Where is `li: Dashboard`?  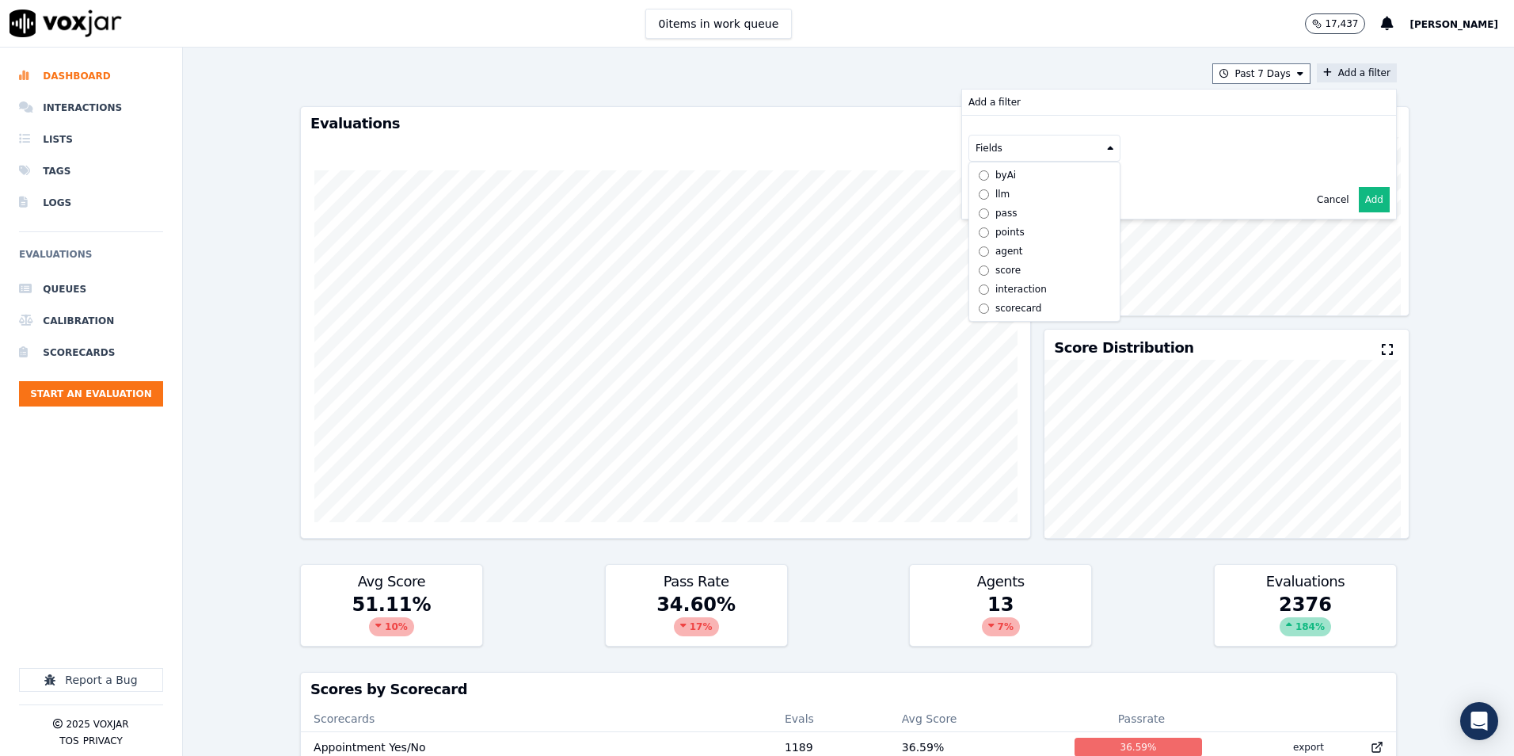 li: Dashboard is located at coordinates (91, 76).